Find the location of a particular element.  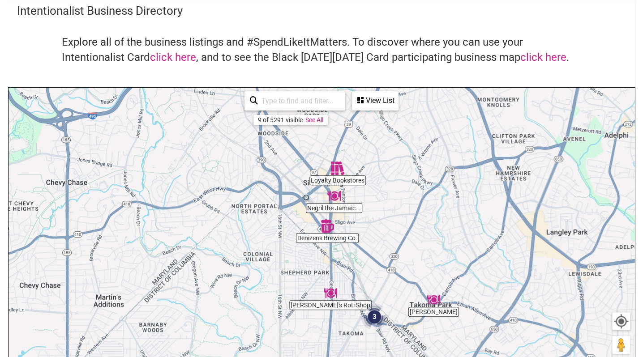

h3: Intentionalist Business Directory is located at coordinates (321, 11).